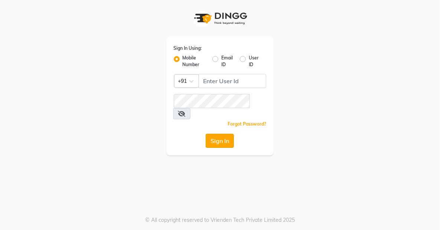  What do you see at coordinates (220, 141) in the screenshot?
I see `button: Sign In` at bounding box center [220, 141].